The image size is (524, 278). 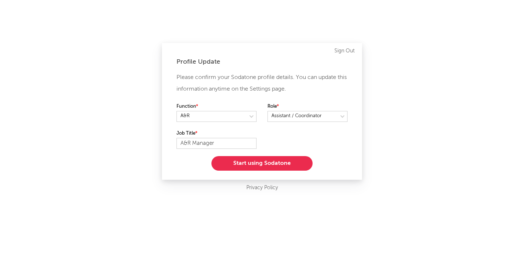 What do you see at coordinates (262, 83) in the screenshot?
I see `p: Please confirm your Sodatone profile details. You can update this information anytime on the Sett...` at bounding box center [262, 83].